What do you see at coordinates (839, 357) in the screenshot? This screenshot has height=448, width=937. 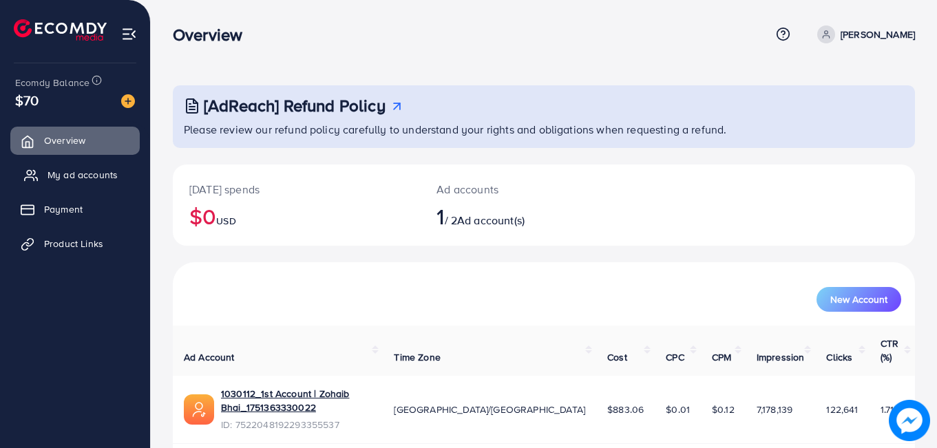 I see `span: Clicks` at bounding box center [839, 357].